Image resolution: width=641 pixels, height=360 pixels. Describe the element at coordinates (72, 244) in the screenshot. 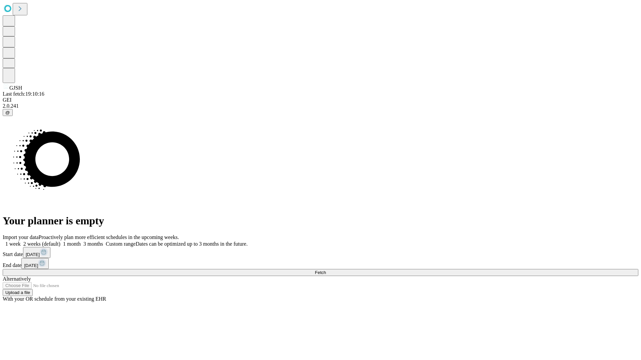

I see `span: 1 month` at that location.